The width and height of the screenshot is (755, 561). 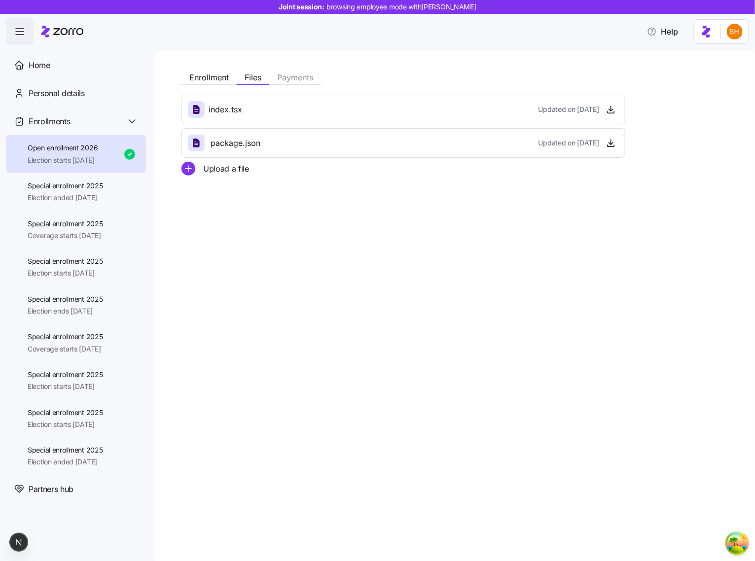 What do you see at coordinates (735, 32) in the screenshot?
I see `img: 4c75172146ef2474b9d2df7702cc87ce` at bounding box center [735, 32].